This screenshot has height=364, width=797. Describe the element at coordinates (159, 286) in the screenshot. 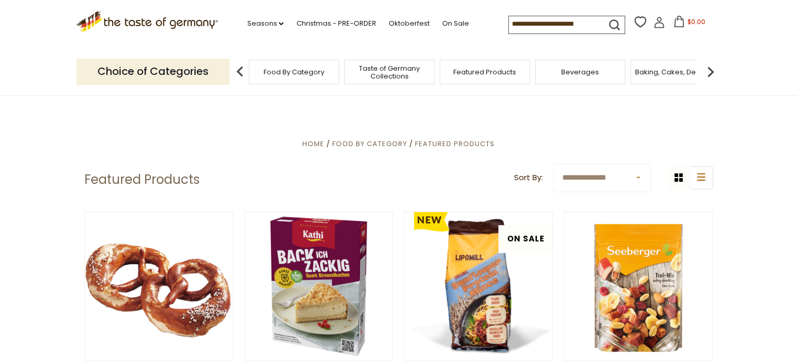

I see `img: The Taste of Germany Bavarian Soft Pretzels, 4oz., 10 pc., handmade and frozen` at that location.